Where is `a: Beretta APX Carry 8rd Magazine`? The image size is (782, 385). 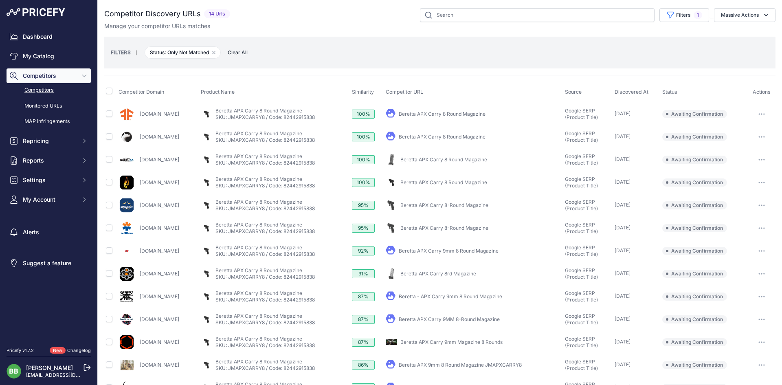 a: Beretta APX Carry 8rd Magazine is located at coordinates (438, 273).